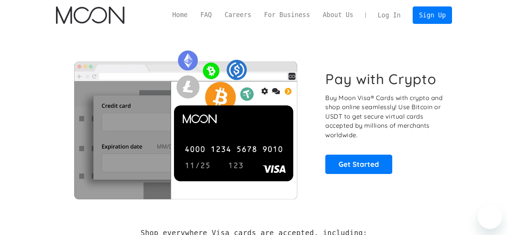  Describe the element at coordinates (90, 15) in the screenshot. I see `img: Moon Logo` at that location.